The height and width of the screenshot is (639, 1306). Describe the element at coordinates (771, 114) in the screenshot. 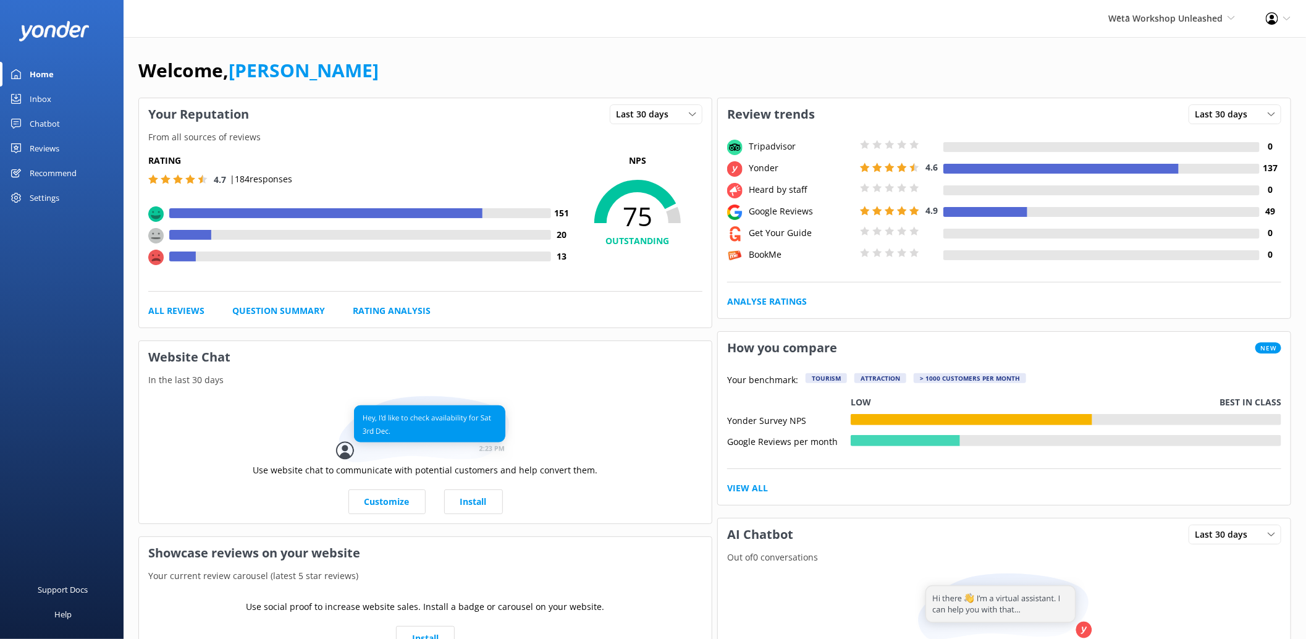

I see `h3: Review trends` at that location.